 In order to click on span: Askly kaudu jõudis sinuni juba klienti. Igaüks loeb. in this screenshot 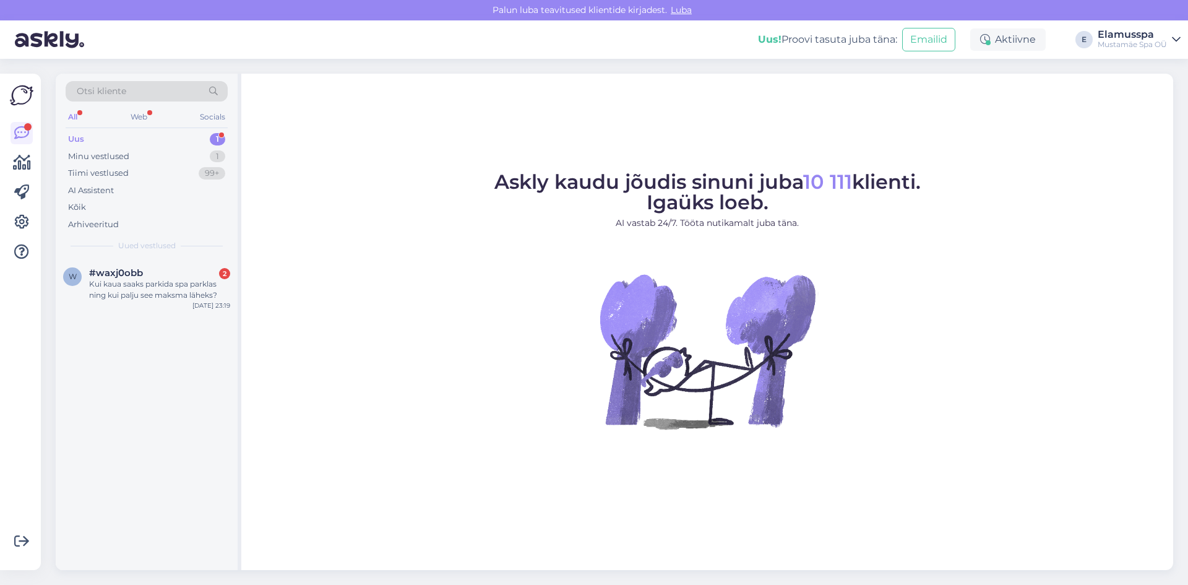, I will do `click(708, 192)`.